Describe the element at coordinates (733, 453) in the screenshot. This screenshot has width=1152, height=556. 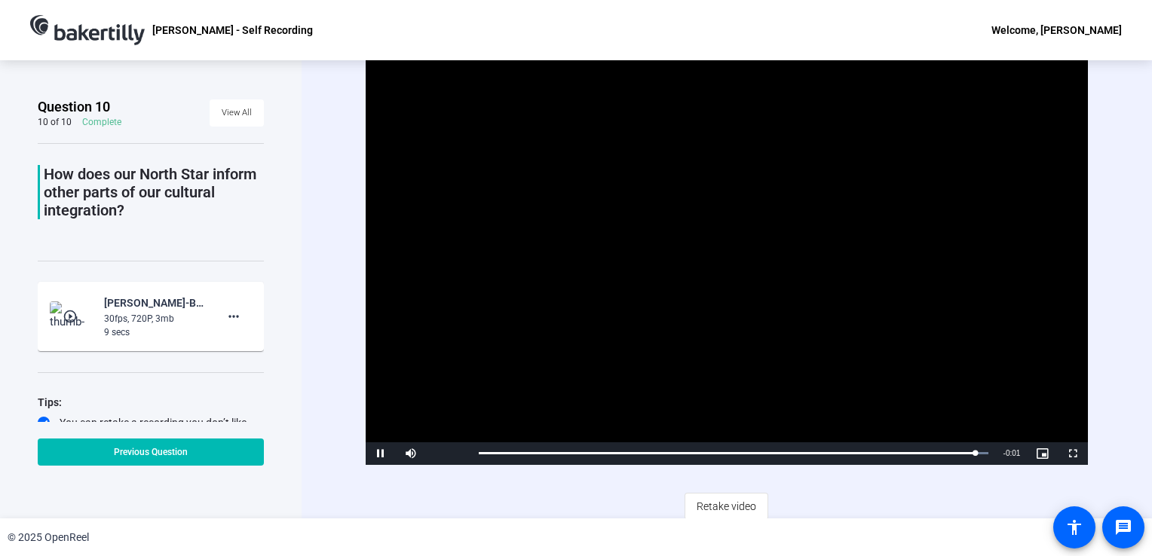
I see `div: Progress Bar` at that location.